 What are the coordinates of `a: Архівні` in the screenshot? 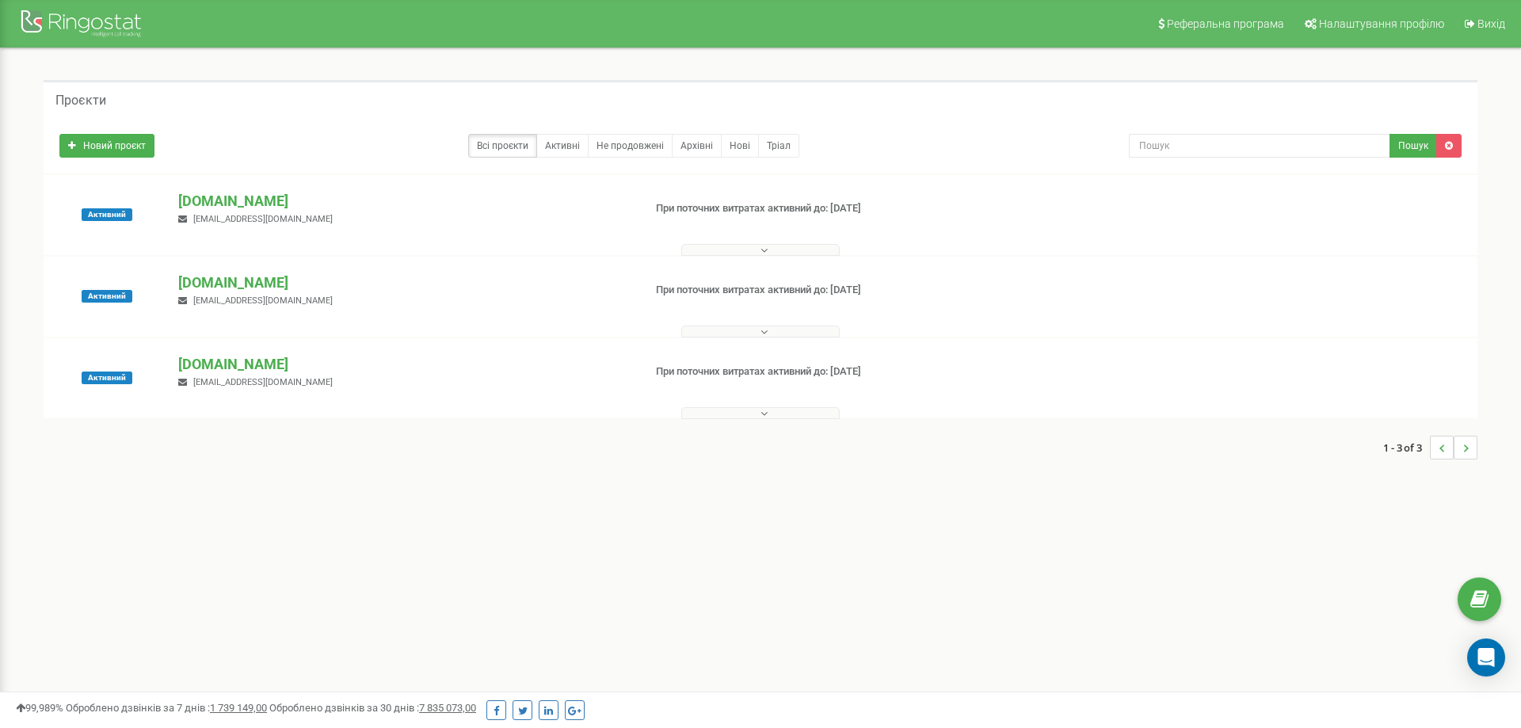 It's located at (696, 146).